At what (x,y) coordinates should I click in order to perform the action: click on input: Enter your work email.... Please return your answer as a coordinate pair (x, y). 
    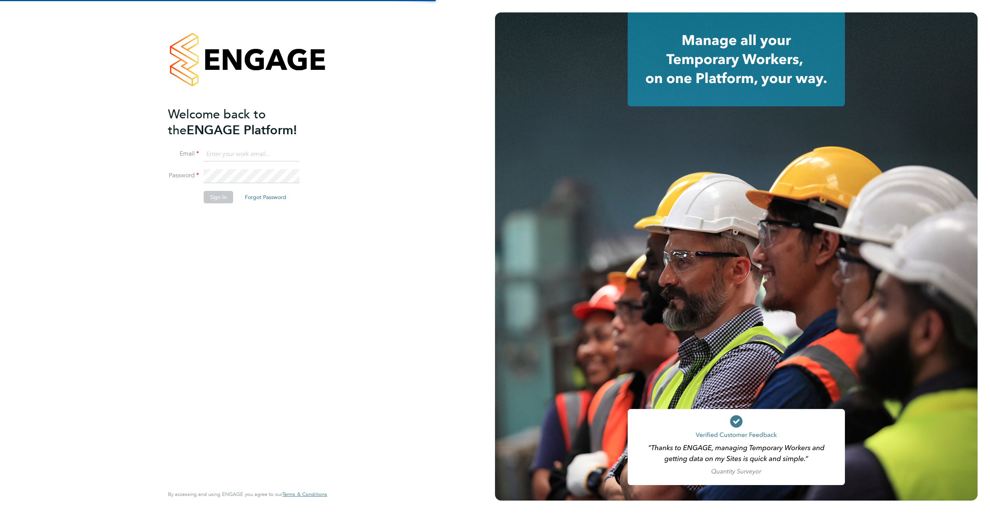
    Looking at the image, I should click on (251, 154).